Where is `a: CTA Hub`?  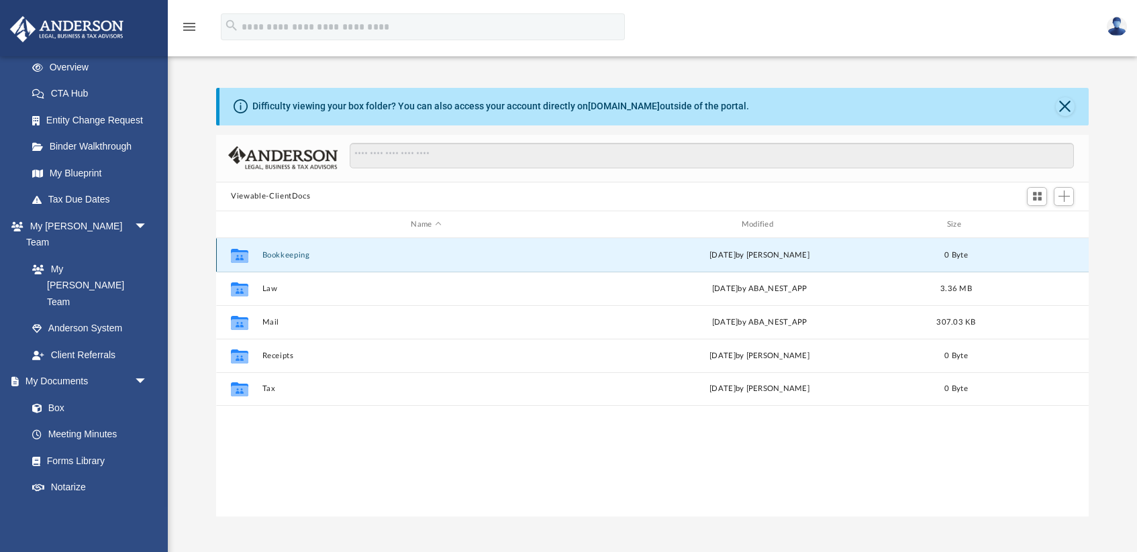
a: CTA Hub is located at coordinates (93, 94).